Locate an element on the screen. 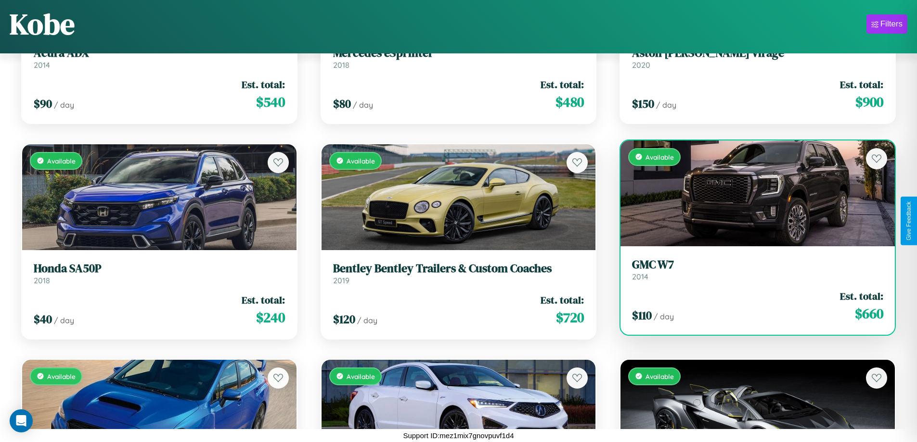  a: Acura ADX2014 is located at coordinates (159, 58).